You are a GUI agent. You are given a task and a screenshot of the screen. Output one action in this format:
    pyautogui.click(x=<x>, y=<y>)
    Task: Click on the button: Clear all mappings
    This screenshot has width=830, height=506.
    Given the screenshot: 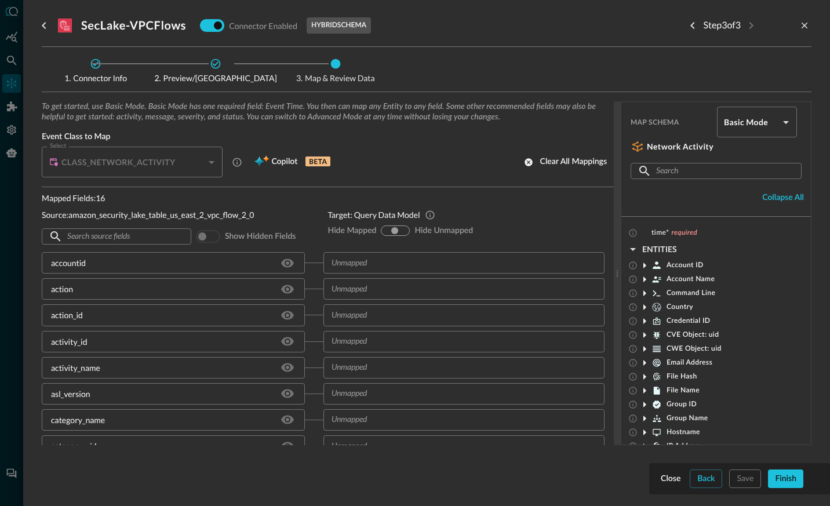 What is the action you would take?
    pyautogui.click(x=565, y=162)
    